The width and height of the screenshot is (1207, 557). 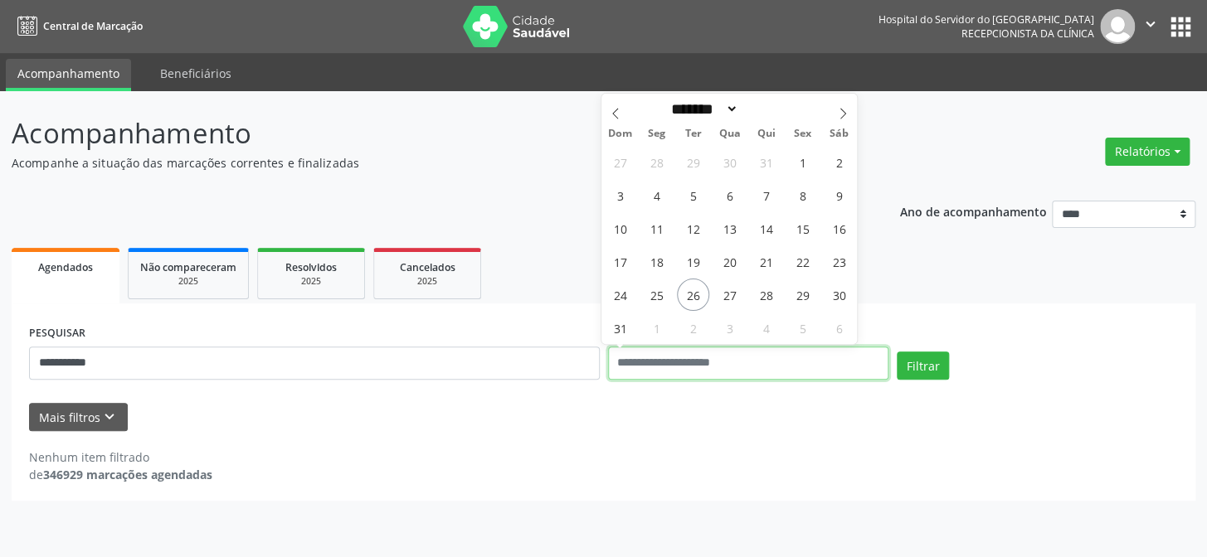 What do you see at coordinates (693, 195) in the screenshot?
I see `span: Agosto 5, 2025` at bounding box center [693, 195].